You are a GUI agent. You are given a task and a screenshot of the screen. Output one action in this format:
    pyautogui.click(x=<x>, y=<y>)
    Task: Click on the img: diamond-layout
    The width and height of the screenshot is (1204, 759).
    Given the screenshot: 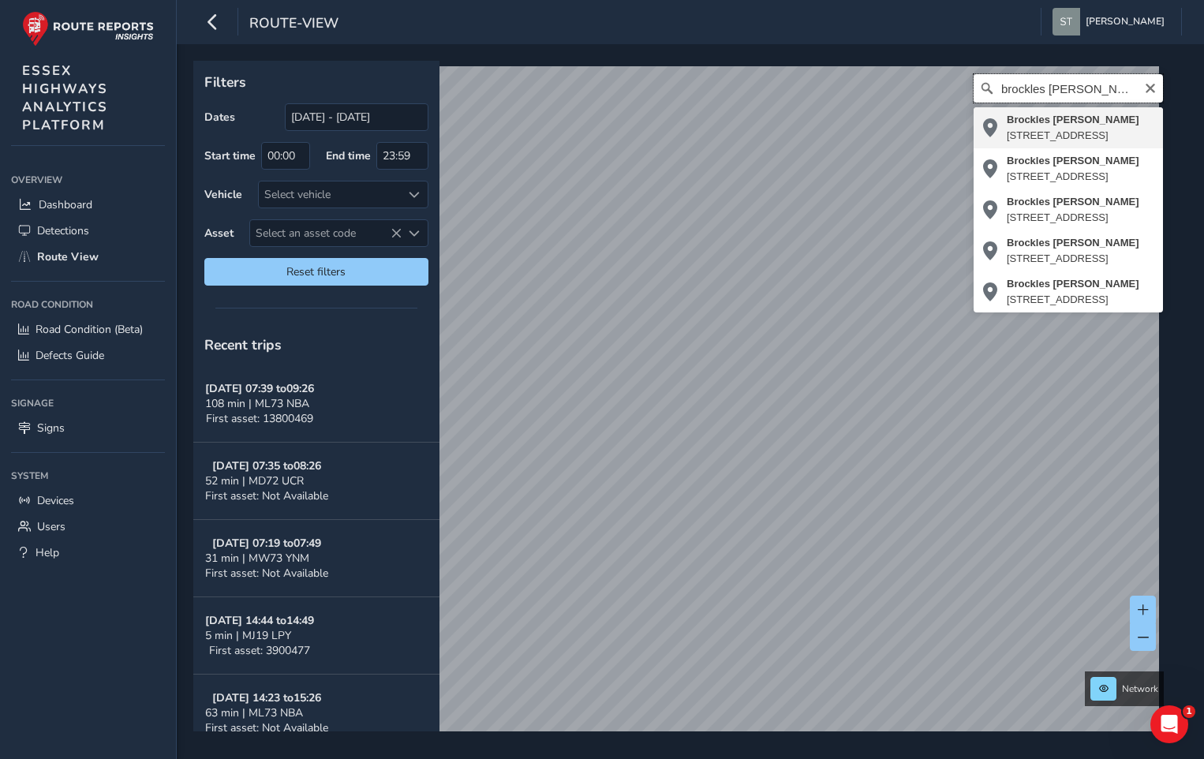 What is the action you would take?
    pyautogui.click(x=1066, y=21)
    